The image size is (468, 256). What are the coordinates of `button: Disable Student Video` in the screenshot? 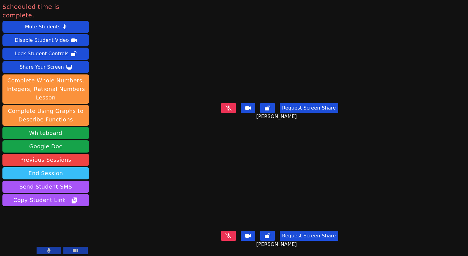 It's located at (46, 40).